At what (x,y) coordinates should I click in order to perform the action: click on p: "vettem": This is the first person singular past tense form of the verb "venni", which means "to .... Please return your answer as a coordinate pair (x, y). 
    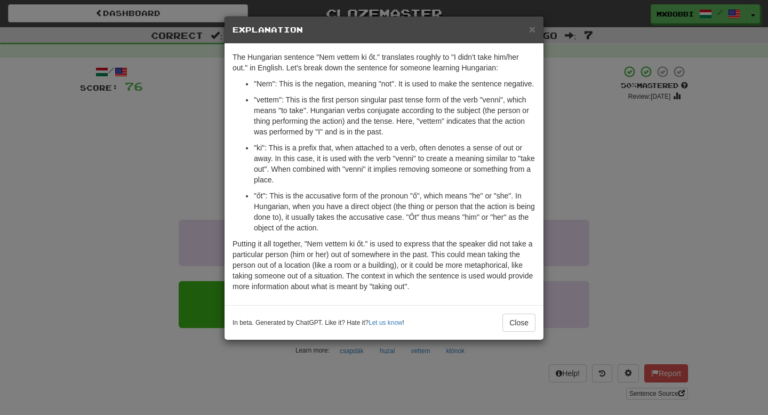
    Looking at the image, I should click on (395, 116).